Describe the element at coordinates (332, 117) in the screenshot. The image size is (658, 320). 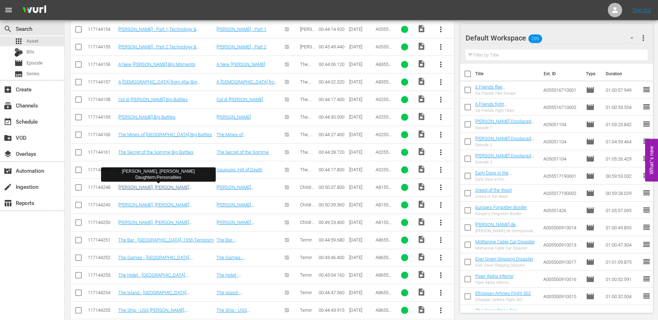
I see `div: 00:44:30.000` at that location.